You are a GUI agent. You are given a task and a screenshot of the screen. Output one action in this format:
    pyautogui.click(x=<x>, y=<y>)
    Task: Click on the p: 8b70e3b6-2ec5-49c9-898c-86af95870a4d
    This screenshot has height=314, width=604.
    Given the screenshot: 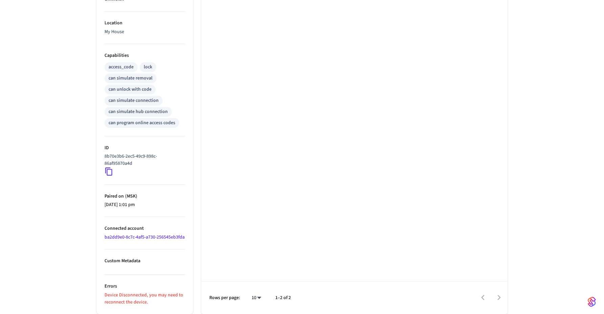 What is the action you would take?
    pyautogui.click(x=143, y=160)
    